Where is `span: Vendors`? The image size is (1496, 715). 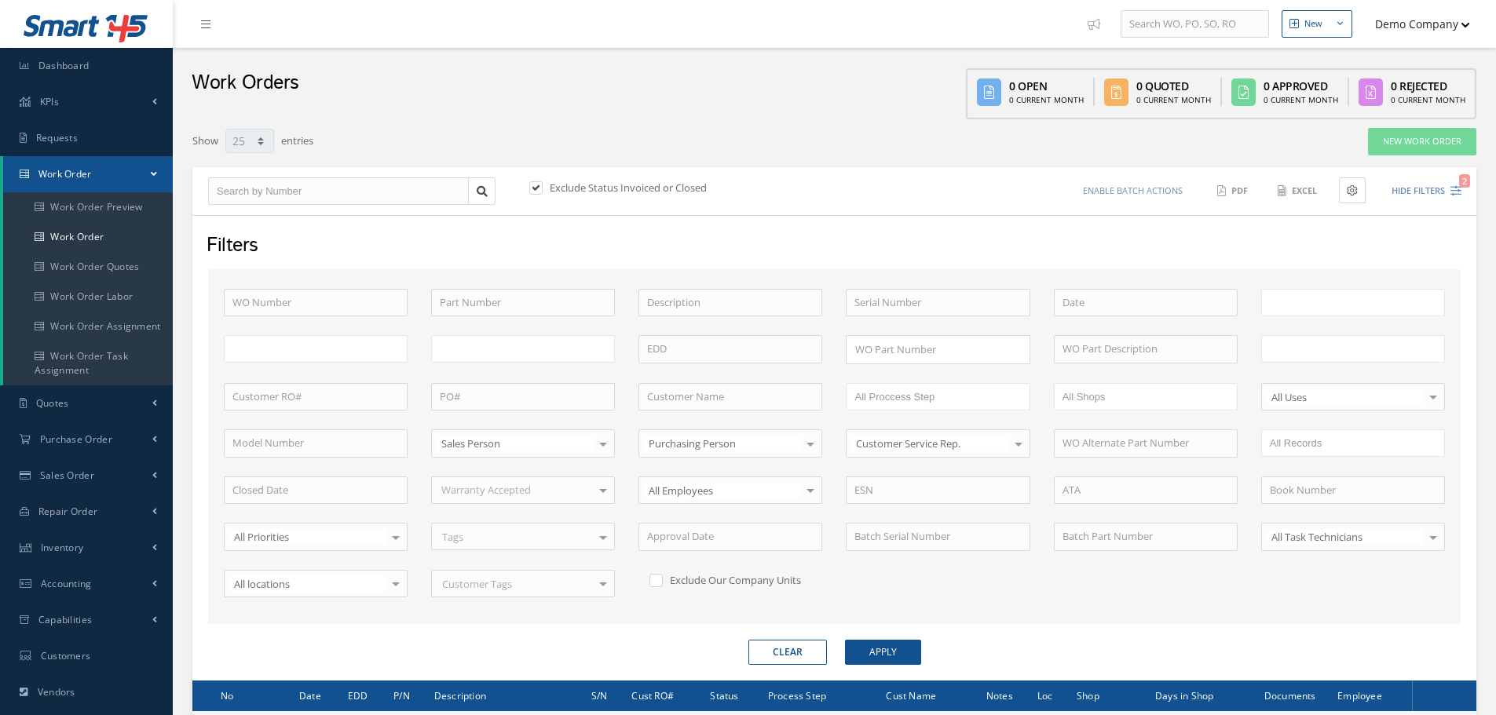
span: Vendors is located at coordinates (57, 692).